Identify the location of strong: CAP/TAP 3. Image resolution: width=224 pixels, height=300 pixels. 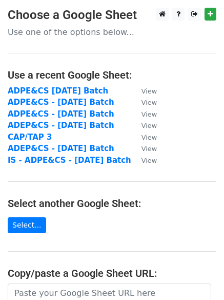
(30, 137).